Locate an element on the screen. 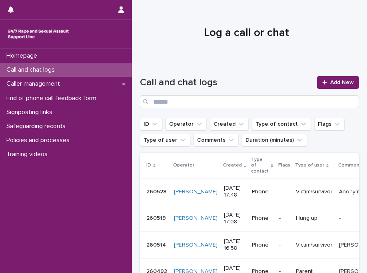 This screenshot has height=273, width=367. button: Comments is located at coordinates (216, 140).